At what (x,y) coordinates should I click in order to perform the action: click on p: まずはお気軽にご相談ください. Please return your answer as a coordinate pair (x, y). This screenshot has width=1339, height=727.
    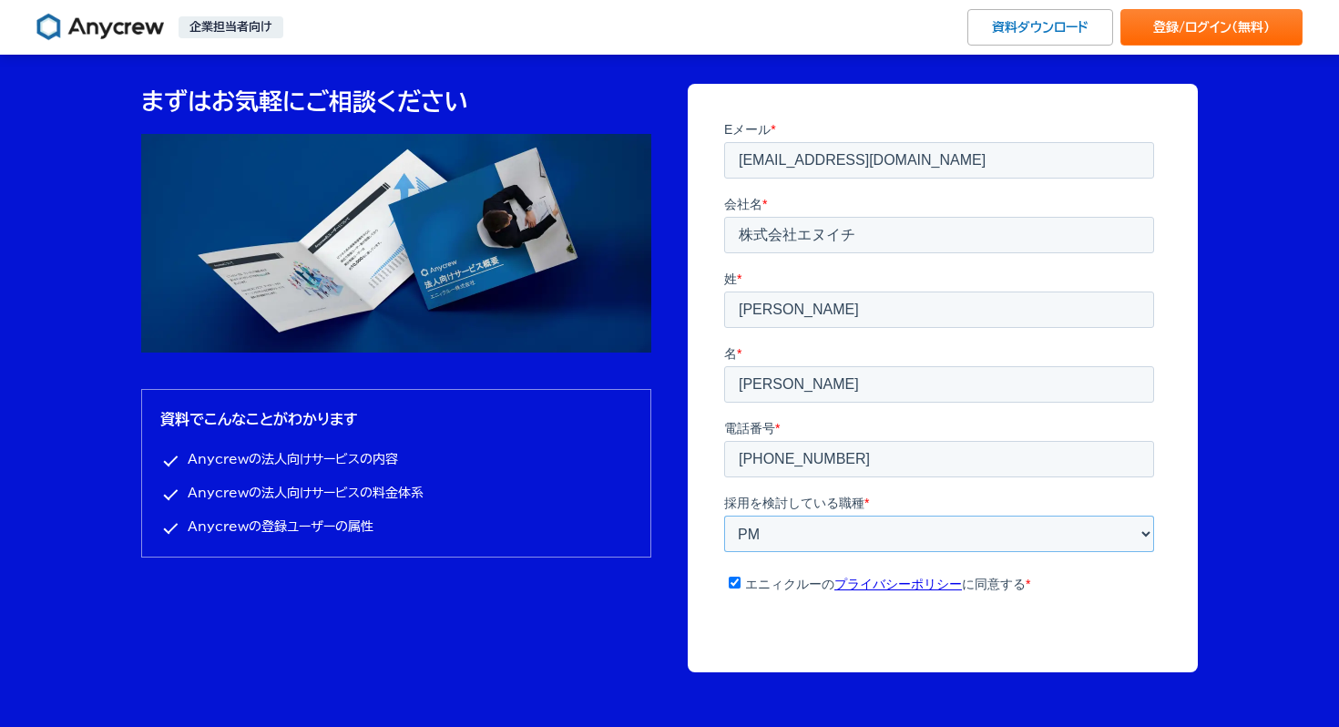
    Looking at the image, I should click on (396, 101).